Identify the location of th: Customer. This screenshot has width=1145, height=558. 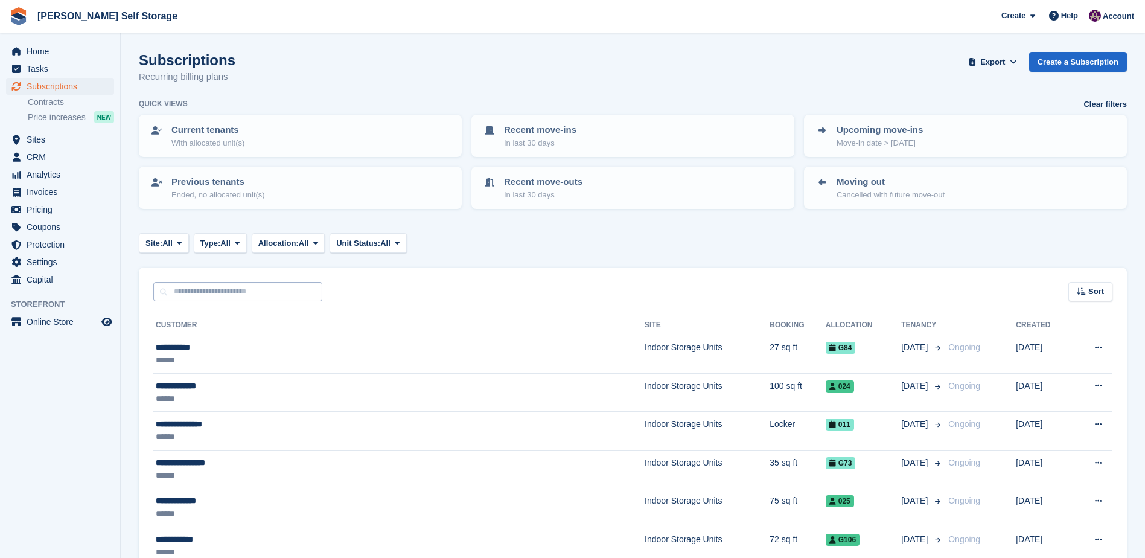
(399, 325).